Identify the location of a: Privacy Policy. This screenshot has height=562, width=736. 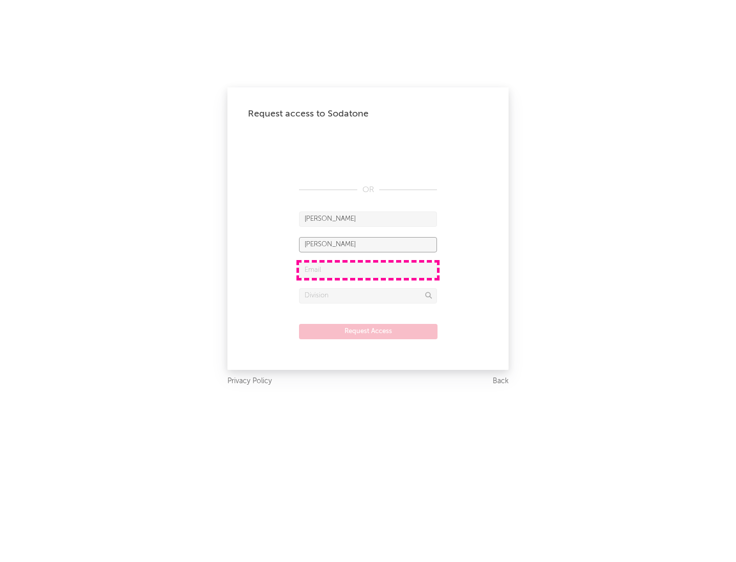
(250, 381).